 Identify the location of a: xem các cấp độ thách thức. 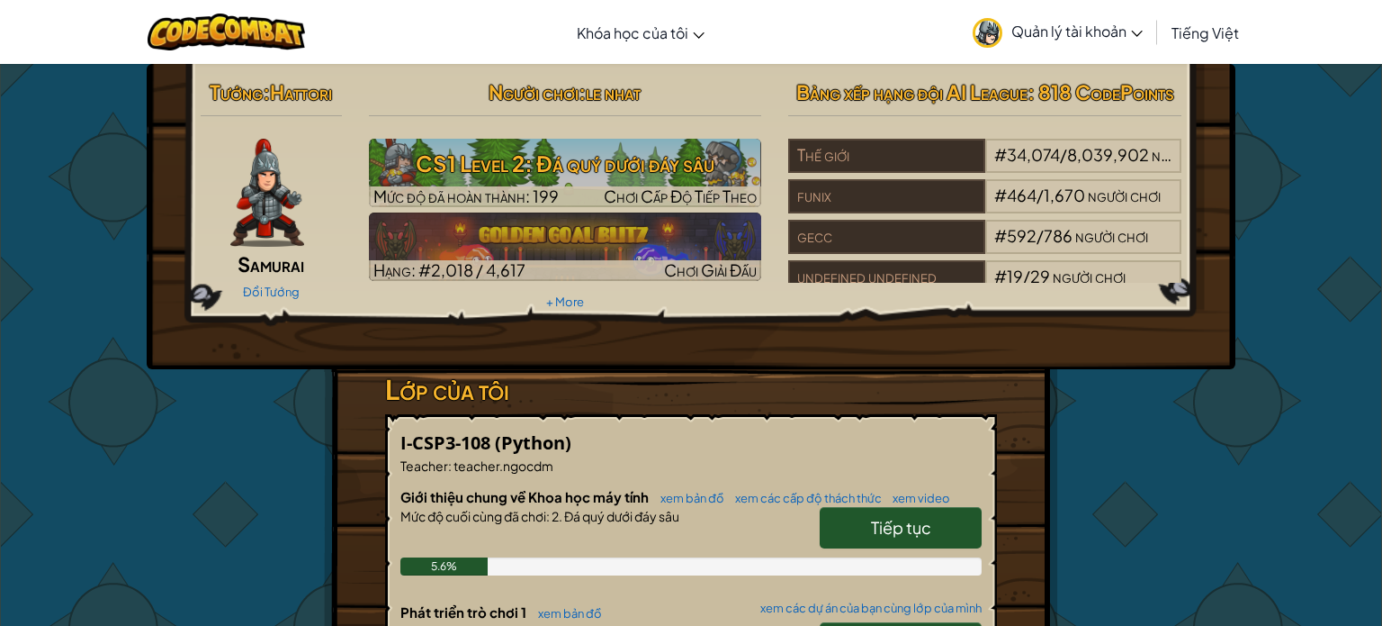
(804, 498).